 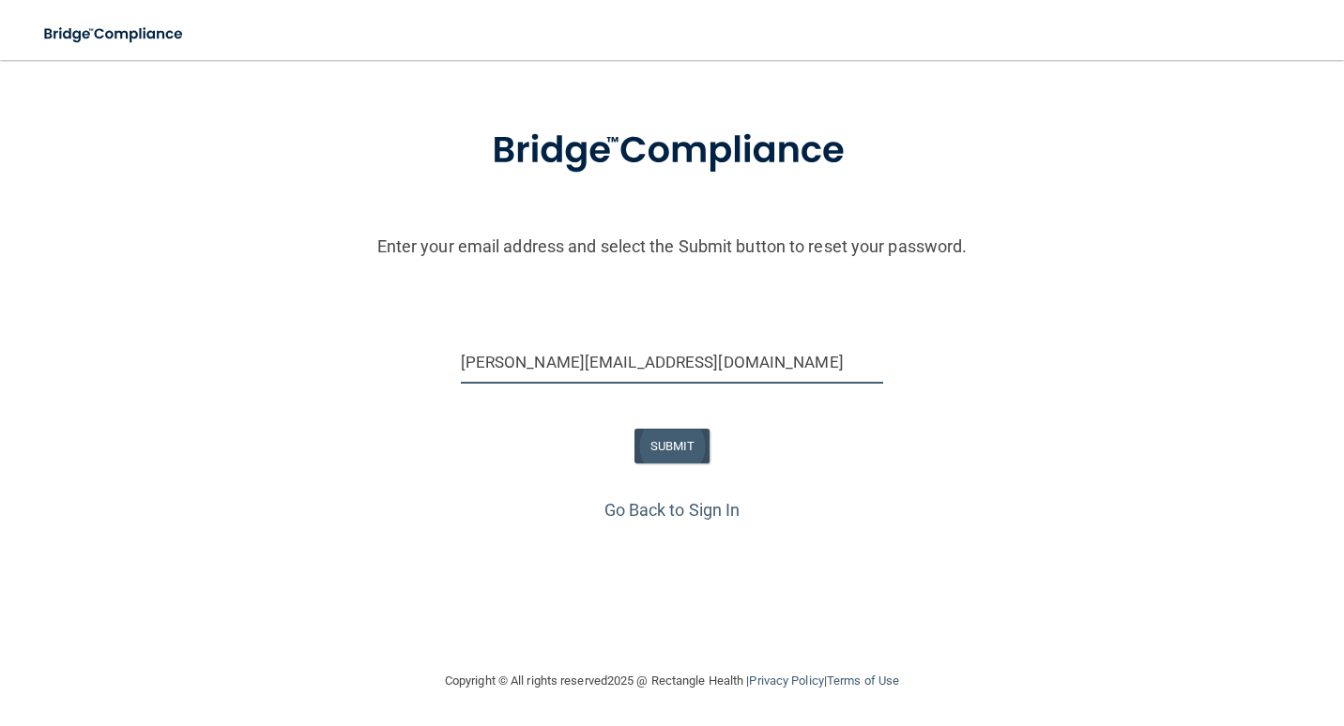 I want to click on a: Go Back to Sign In, so click(x=672, y=510).